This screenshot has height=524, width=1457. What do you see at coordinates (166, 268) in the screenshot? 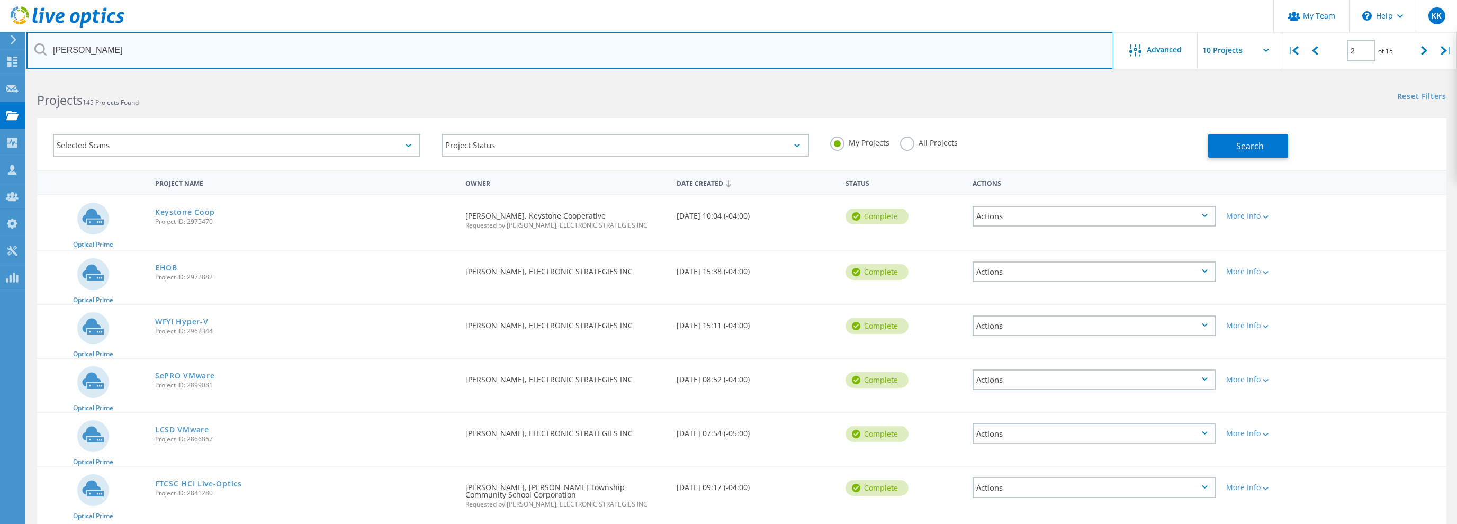
I see `a: EHOB` at bounding box center [166, 268].